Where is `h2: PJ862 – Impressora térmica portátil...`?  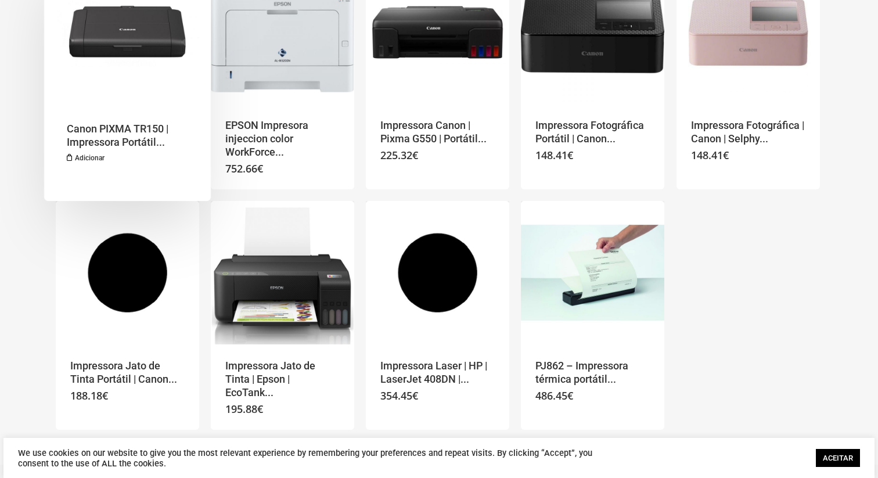 h2: PJ862 – Impressora térmica portátil... is located at coordinates (593, 373).